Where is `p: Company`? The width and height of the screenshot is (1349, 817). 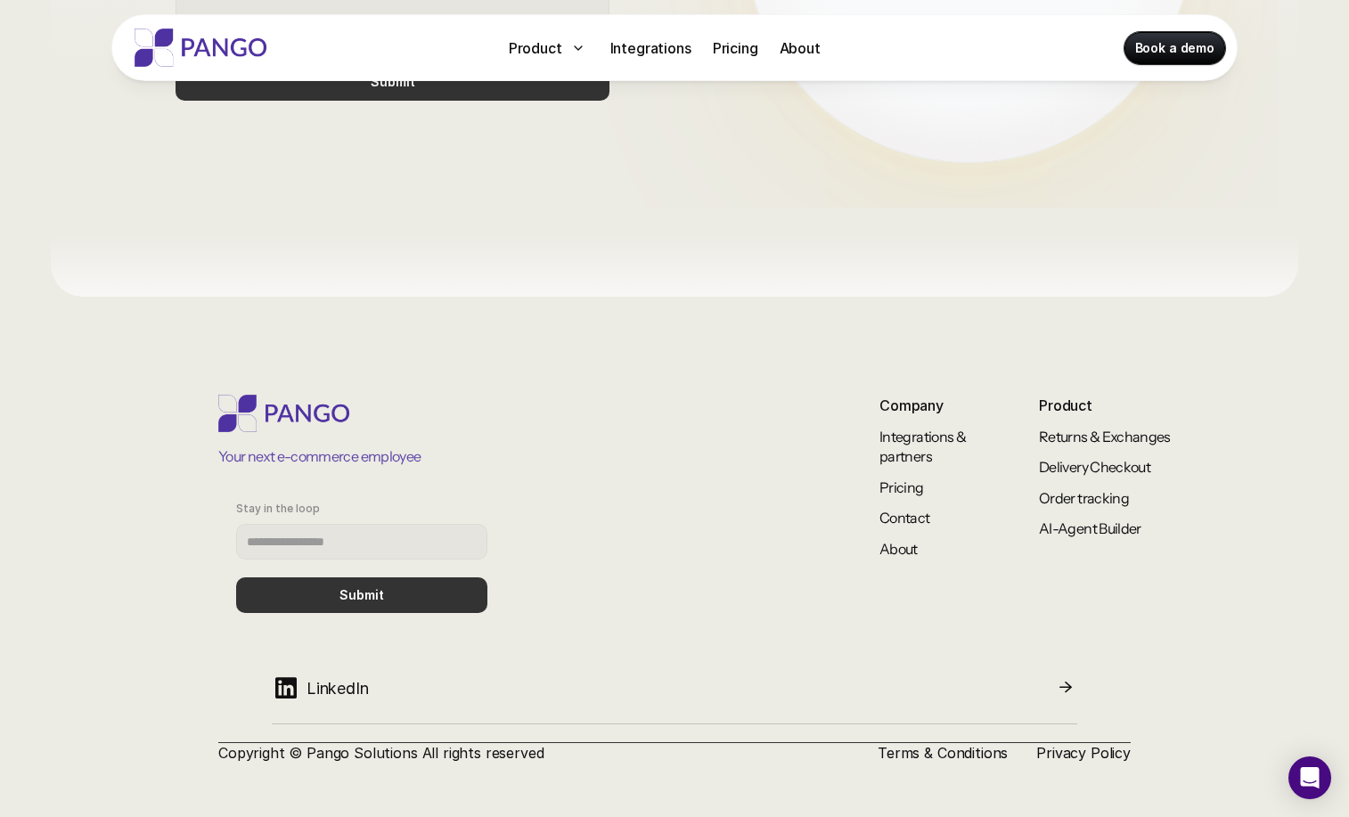 p: Company is located at coordinates (928, 405).